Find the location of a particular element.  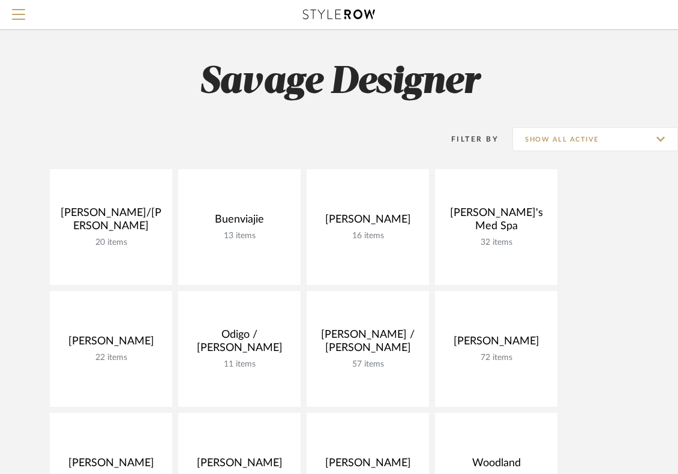

div: 32 items is located at coordinates (496, 242).